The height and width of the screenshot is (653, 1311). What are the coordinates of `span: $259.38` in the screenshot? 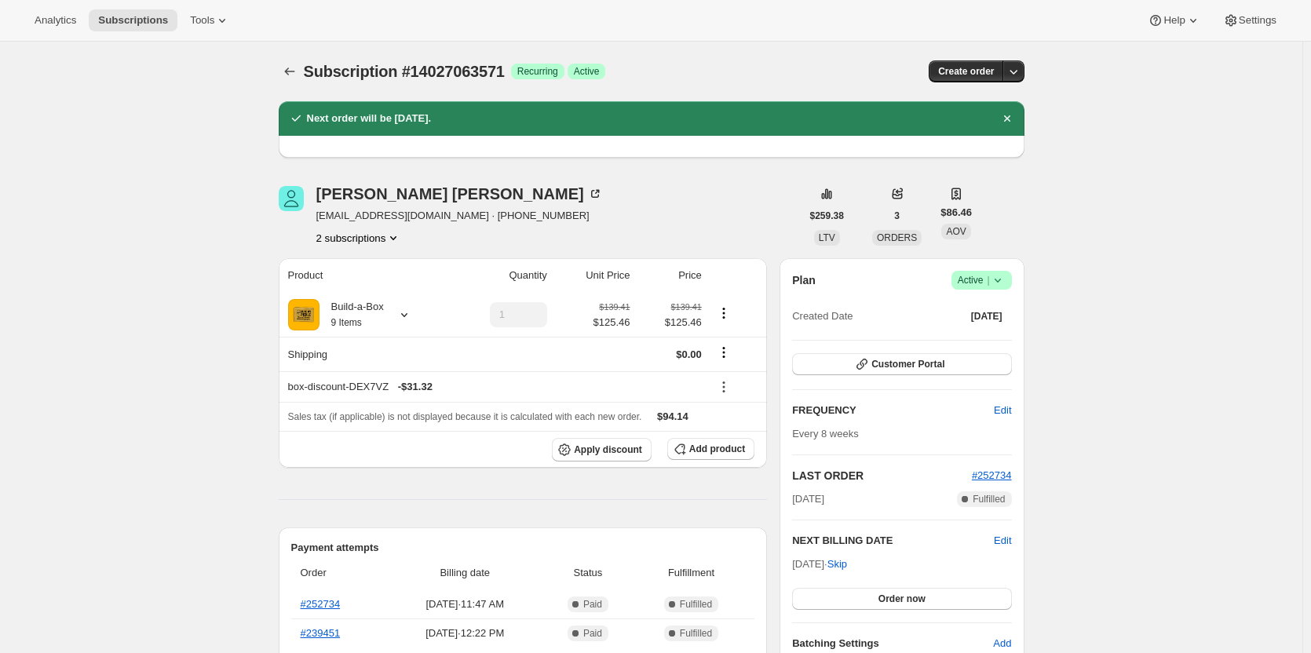 It's located at (827, 216).